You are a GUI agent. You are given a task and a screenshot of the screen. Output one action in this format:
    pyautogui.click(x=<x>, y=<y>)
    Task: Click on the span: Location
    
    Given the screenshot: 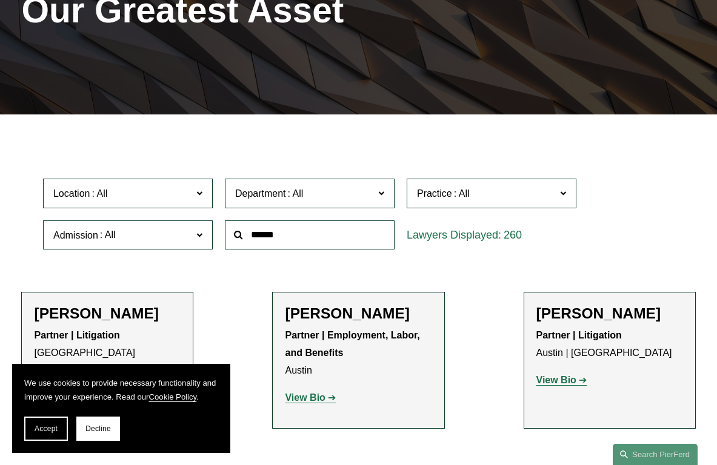 What is the action you would take?
    pyautogui.click(x=72, y=193)
    